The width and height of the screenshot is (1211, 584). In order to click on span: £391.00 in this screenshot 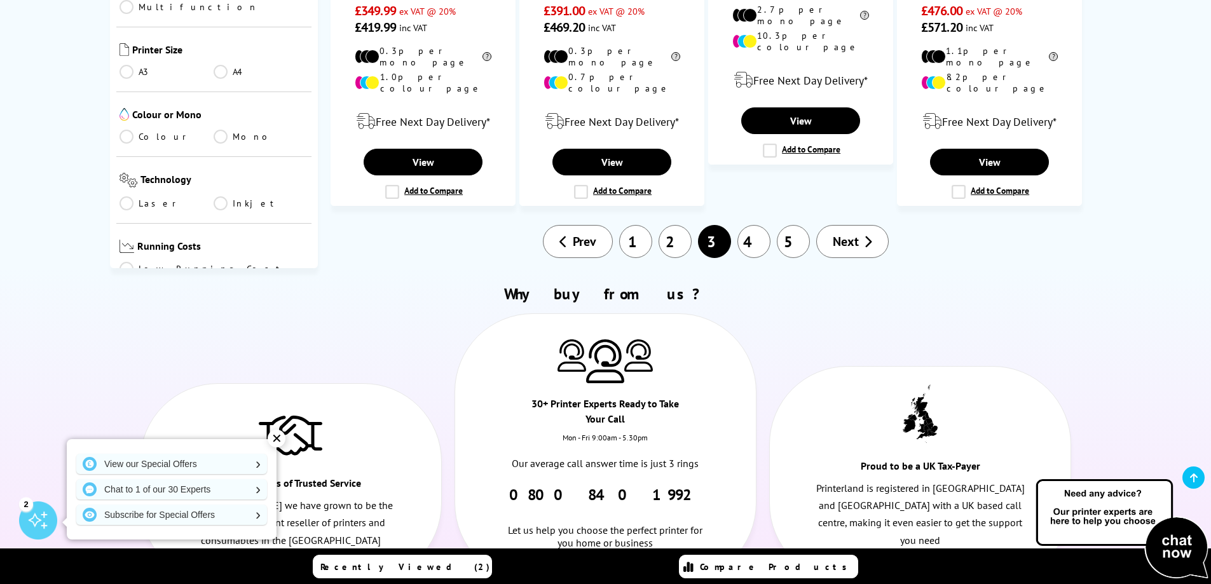, I will do `click(564, 11)`.